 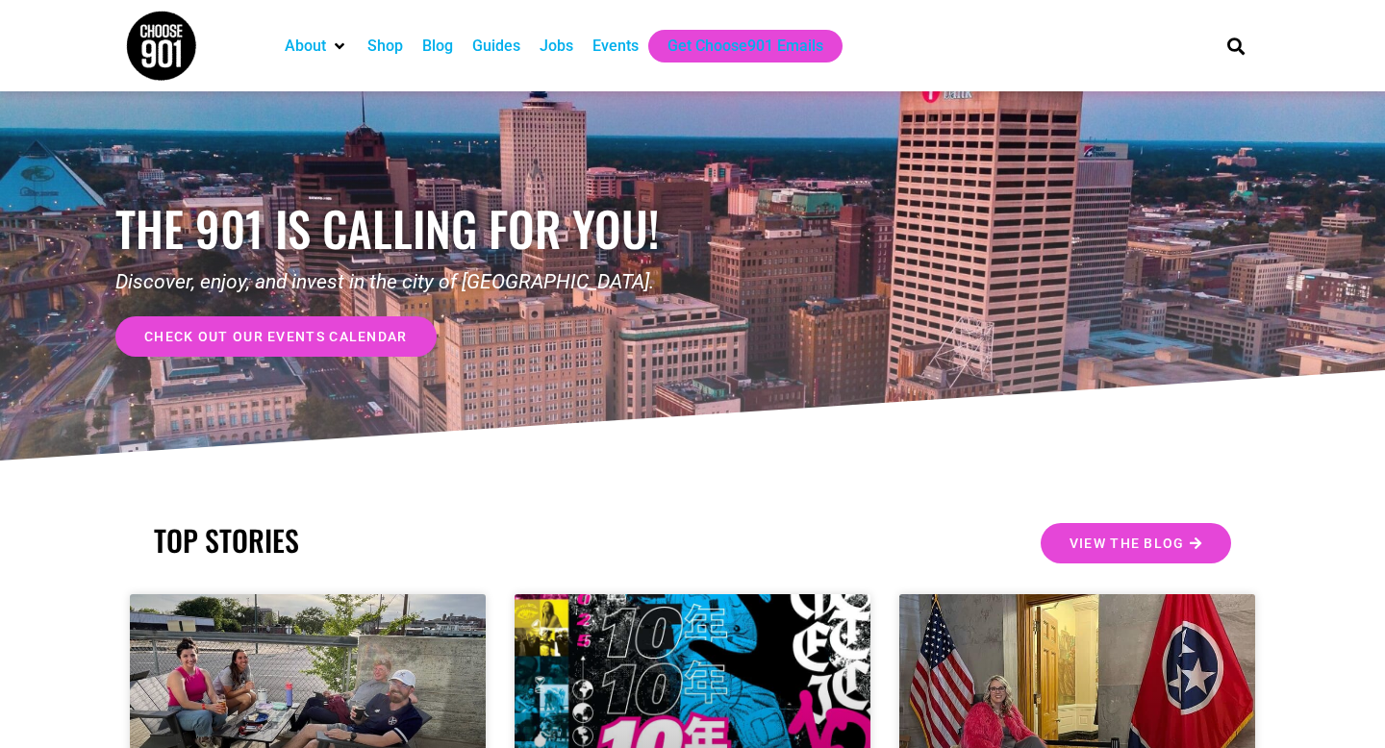 I want to click on a: About, so click(x=305, y=46).